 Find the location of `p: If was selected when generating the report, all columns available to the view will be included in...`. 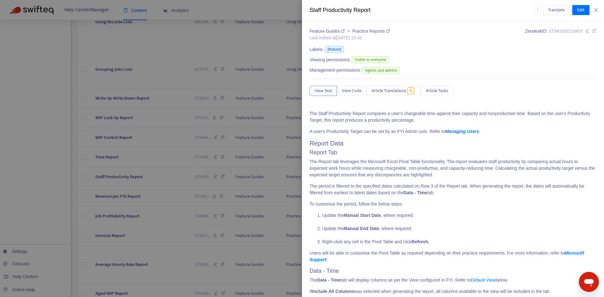

p: If was selected when generating the report, all columns available to the view will be included in... is located at coordinates (453, 291).